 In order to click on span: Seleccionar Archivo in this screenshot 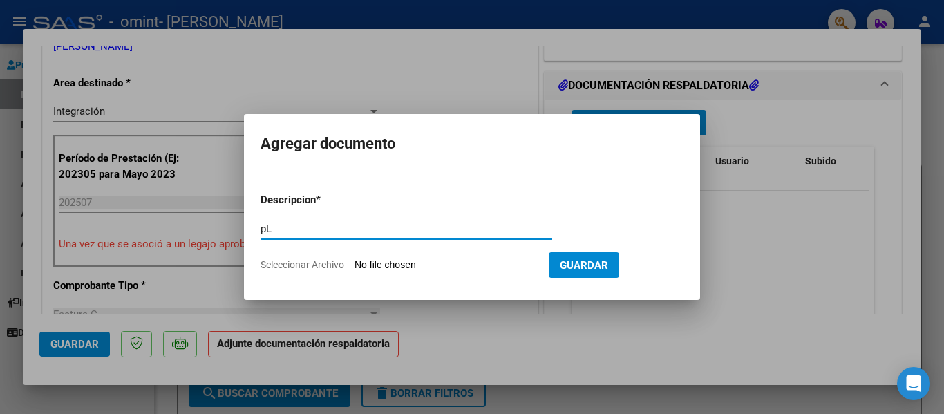, I will do `click(302, 265)`.